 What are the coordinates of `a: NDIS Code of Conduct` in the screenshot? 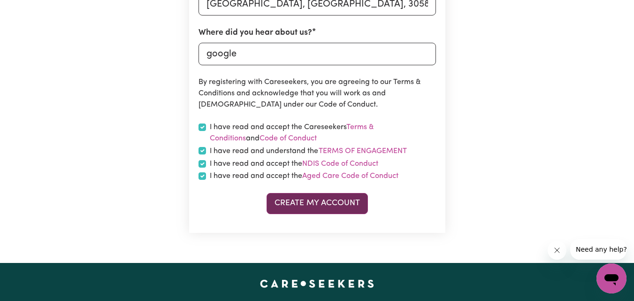 It's located at (340, 164).